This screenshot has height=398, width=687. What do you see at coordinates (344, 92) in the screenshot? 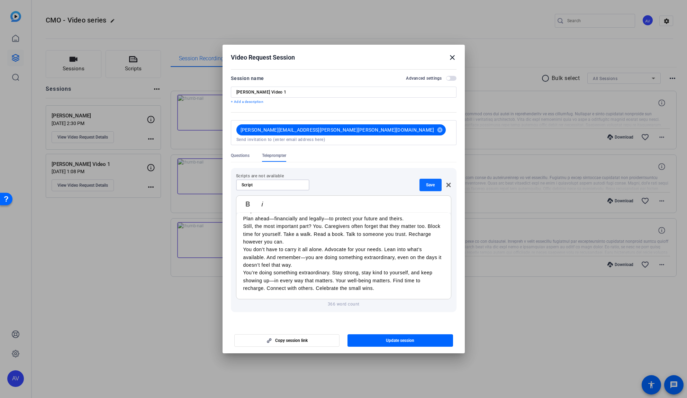
I see `input: Enter Session Name` at bounding box center [344, 92].